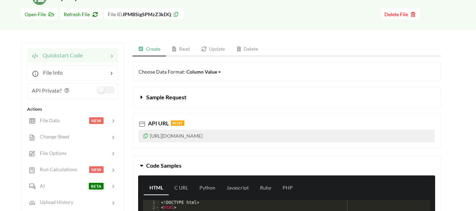 Image resolution: width=476 pixels, height=211 pixels. What do you see at coordinates (53, 136) in the screenshot?
I see `span: Change Sheet` at bounding box center [53, 136].